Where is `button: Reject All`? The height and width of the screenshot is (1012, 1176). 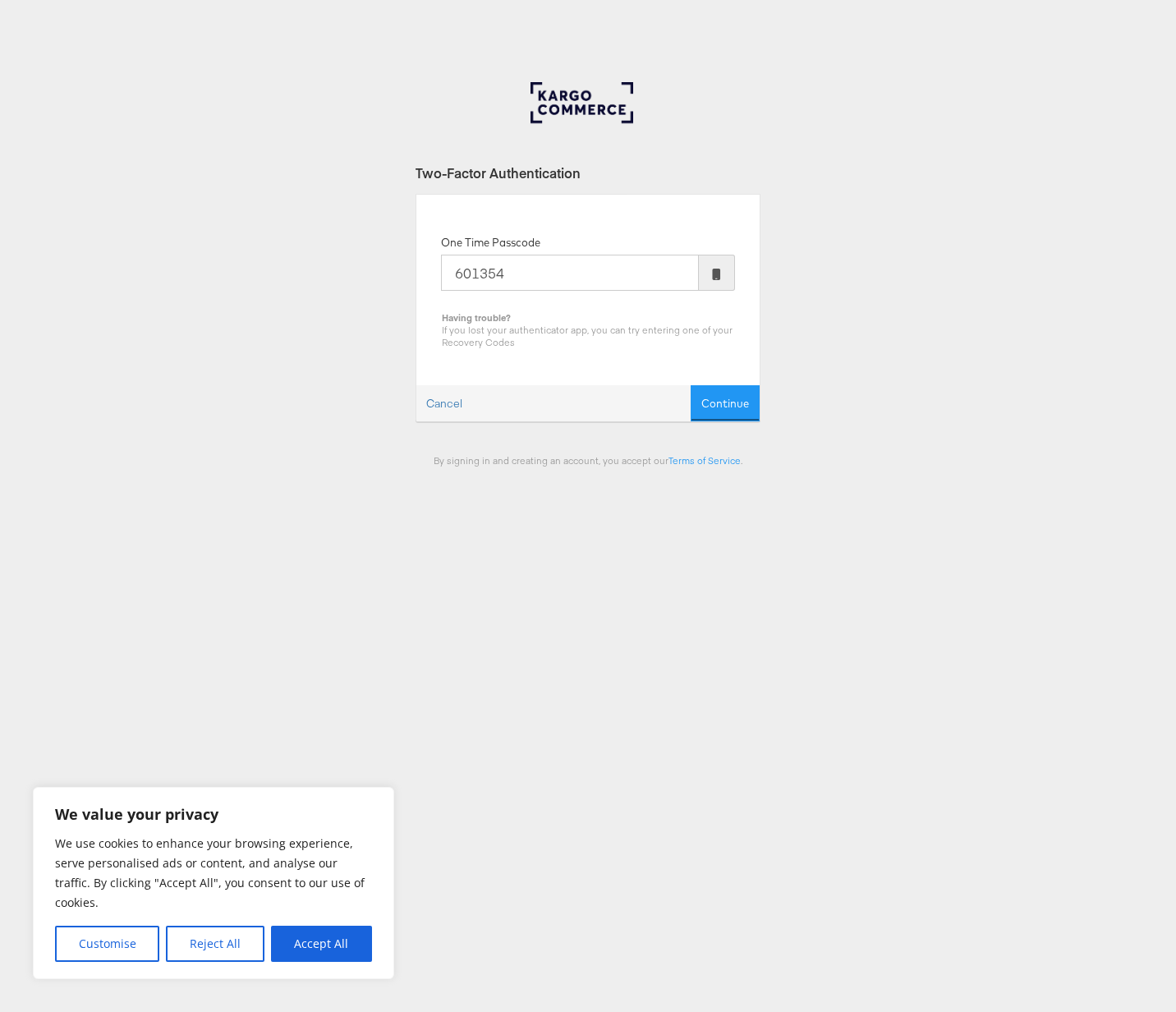
button: Reject All is located at coordinates (215, 944).